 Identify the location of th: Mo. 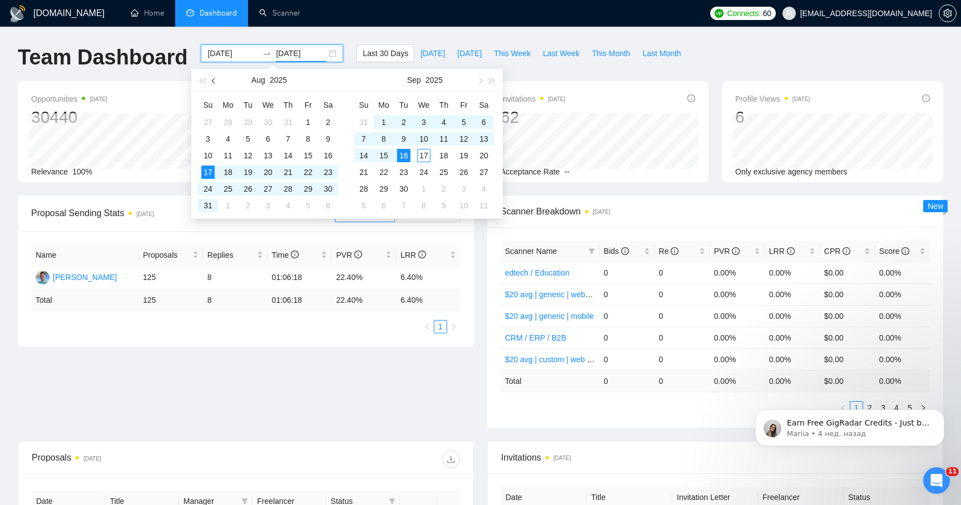
(228, 105).